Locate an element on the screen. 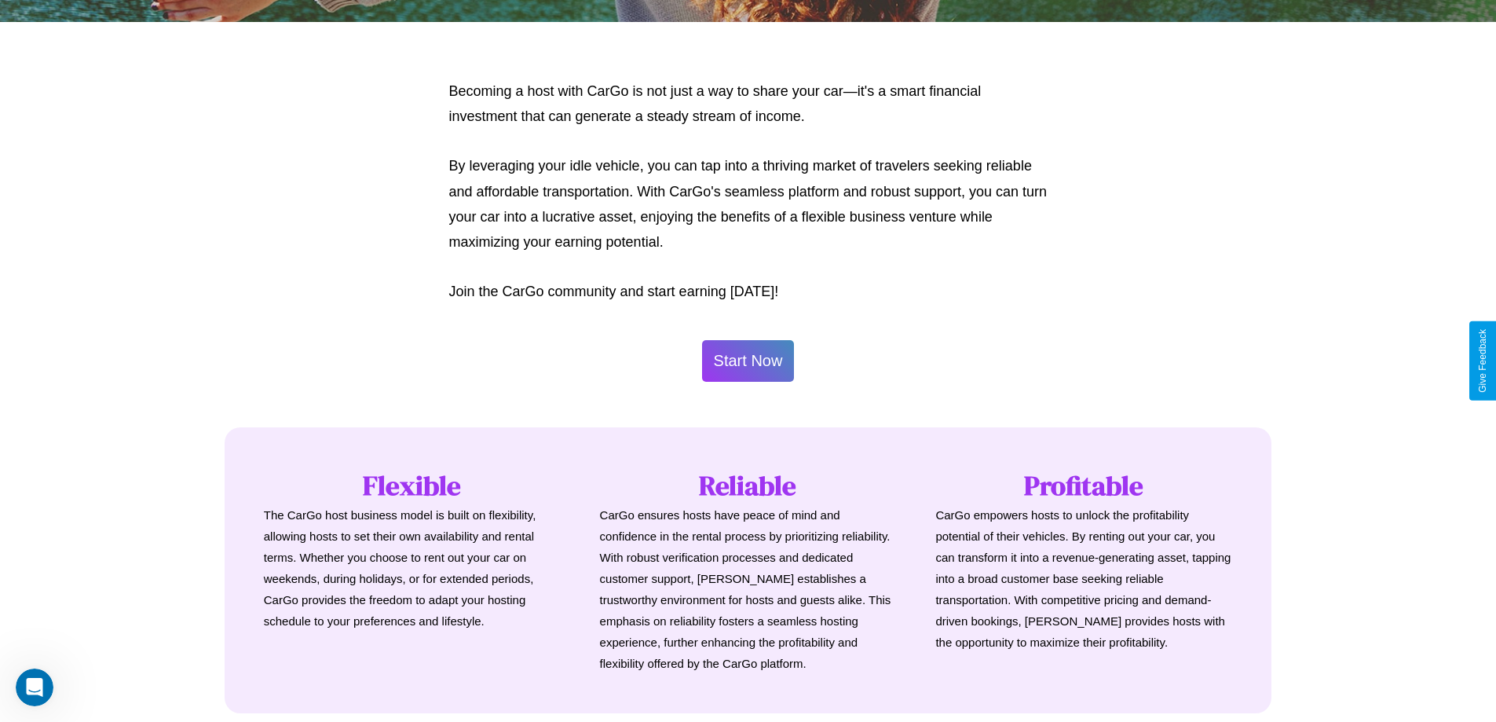 The height and width of the screenshot is (722, 1496). h1: Flexible is located at coordinates (412, 485).